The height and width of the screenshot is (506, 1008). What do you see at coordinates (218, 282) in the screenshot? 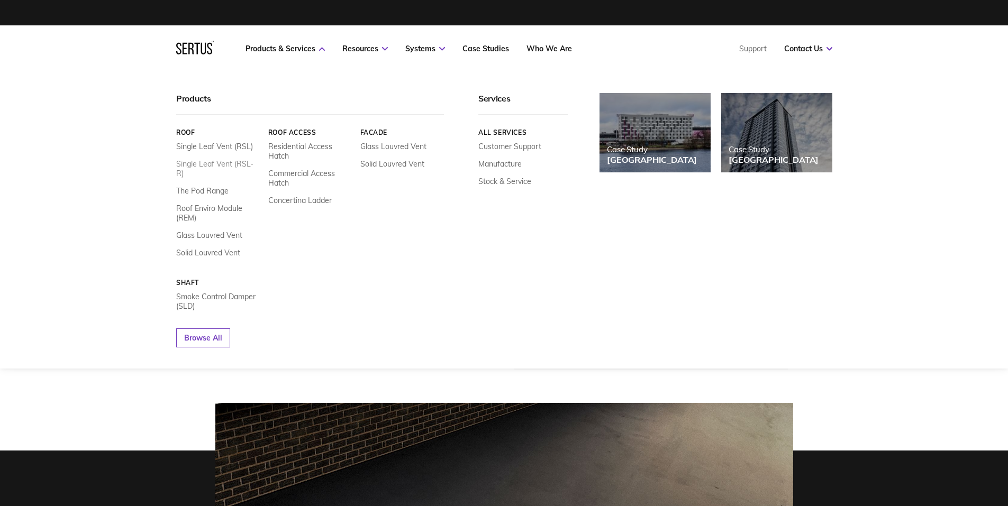
I see `a: Shaft` at bounding box center [218, 282].